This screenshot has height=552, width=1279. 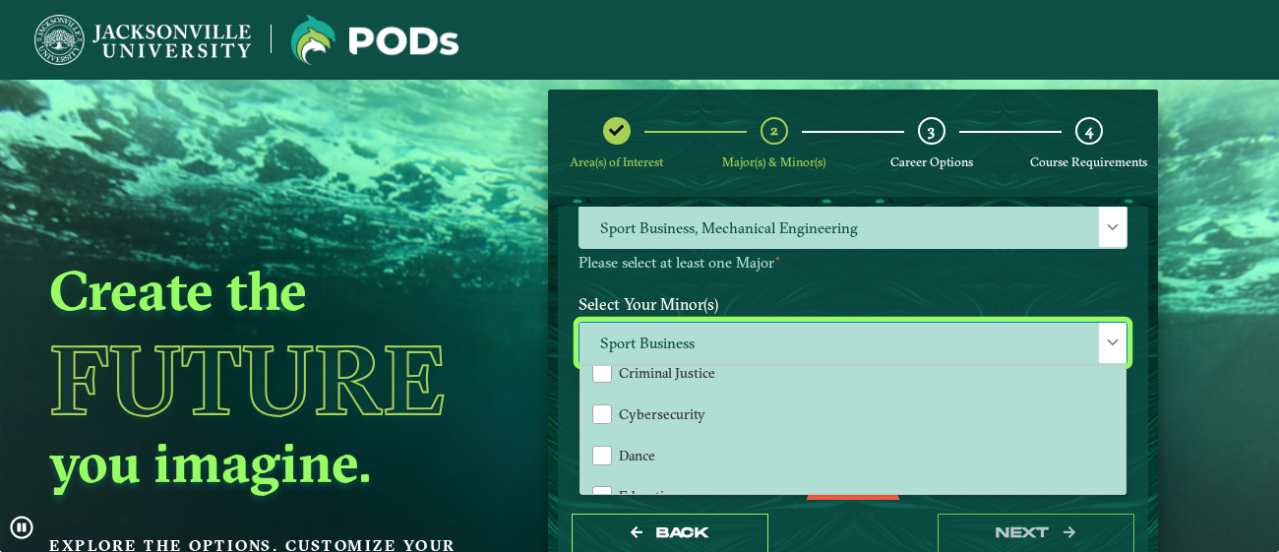 What do you see at coordinates (1089, 130) in the screenshot?
I see `span: 4` at bounding box center [1089, 130].